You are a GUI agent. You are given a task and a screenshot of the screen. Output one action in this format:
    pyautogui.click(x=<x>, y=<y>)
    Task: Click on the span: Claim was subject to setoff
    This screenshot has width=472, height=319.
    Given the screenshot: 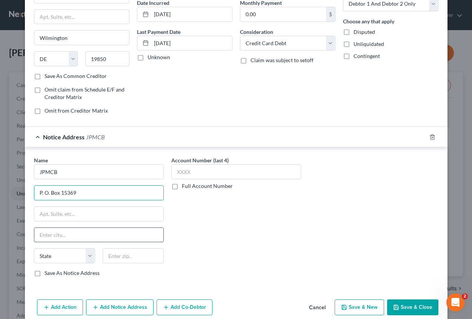 What is the action you would take?
    pyautogui.click(x=282, y=60)
    